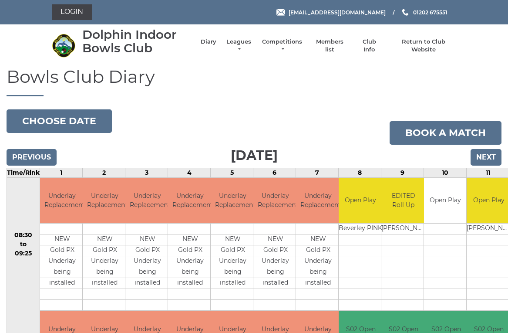 The height and width of the screenshot is (333, 508). I want to click on td: 1, so click(61, 172).